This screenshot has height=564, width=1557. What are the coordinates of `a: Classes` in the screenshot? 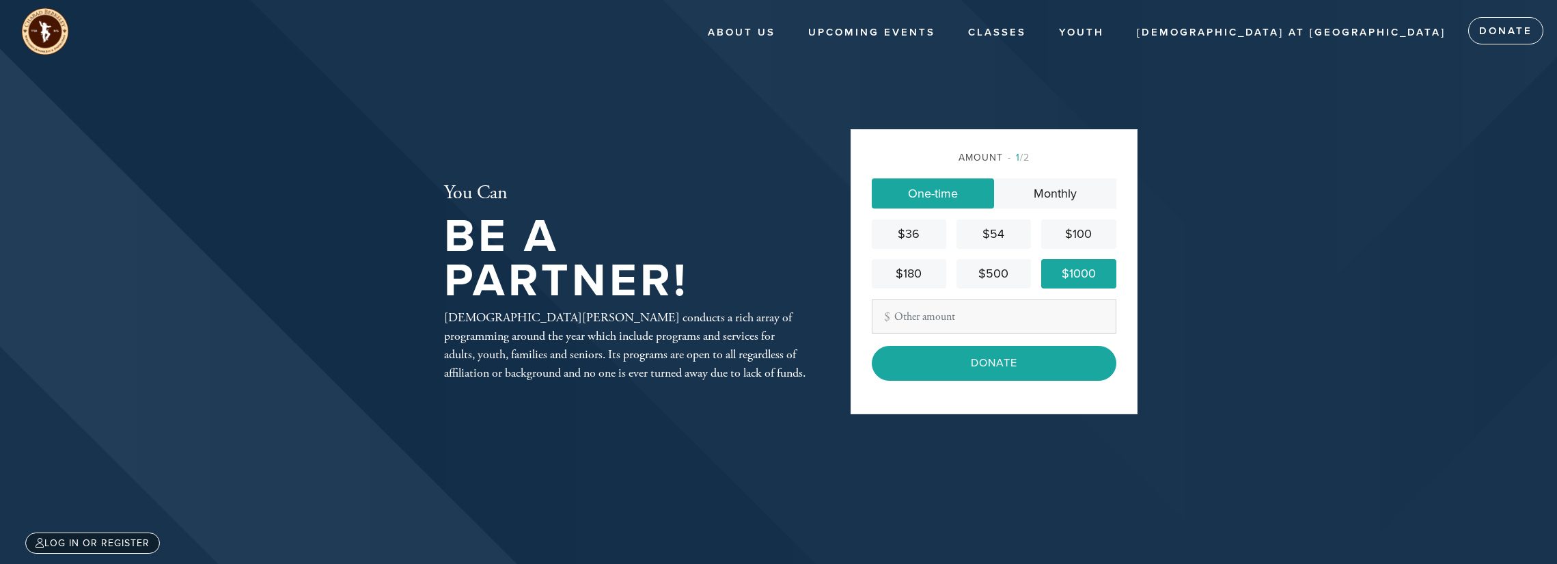 It's located at (997, 33).